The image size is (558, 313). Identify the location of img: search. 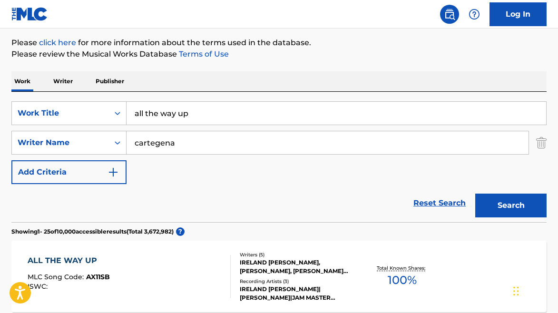
(449, 14).